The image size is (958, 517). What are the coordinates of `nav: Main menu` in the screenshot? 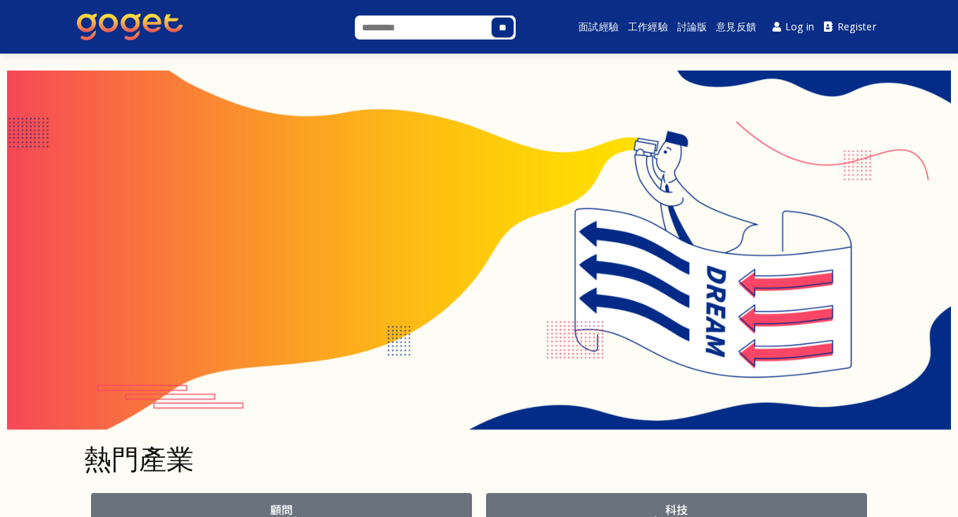 It's located at (717, 27).